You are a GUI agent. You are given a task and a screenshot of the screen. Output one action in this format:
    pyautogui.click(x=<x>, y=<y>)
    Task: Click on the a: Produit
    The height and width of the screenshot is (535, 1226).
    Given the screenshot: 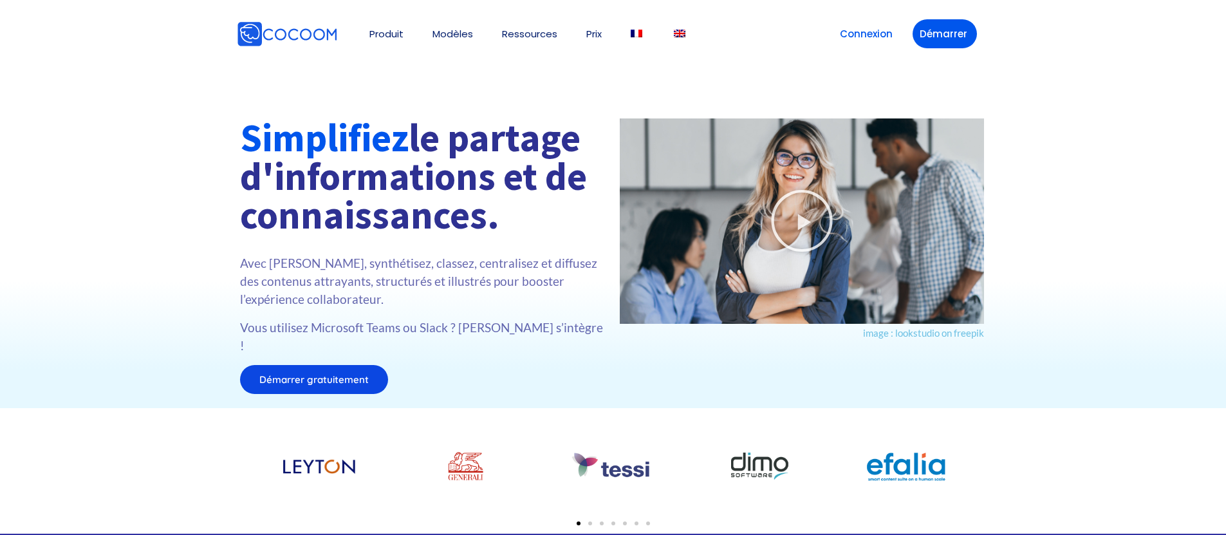 What is the action you would take?
    pyautogui.click(x=386, y=33)
    